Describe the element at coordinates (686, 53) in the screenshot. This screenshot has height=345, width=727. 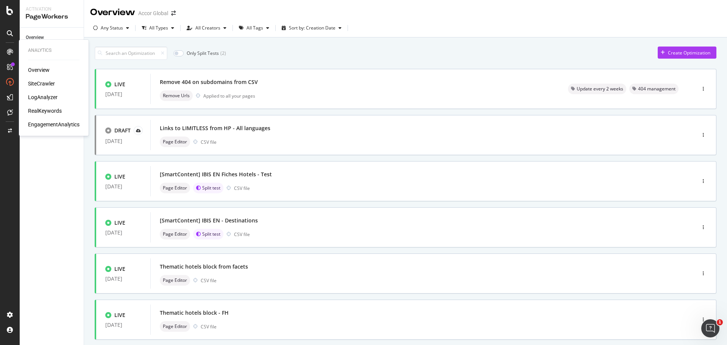
I see `button: Create Optimization` at that location.